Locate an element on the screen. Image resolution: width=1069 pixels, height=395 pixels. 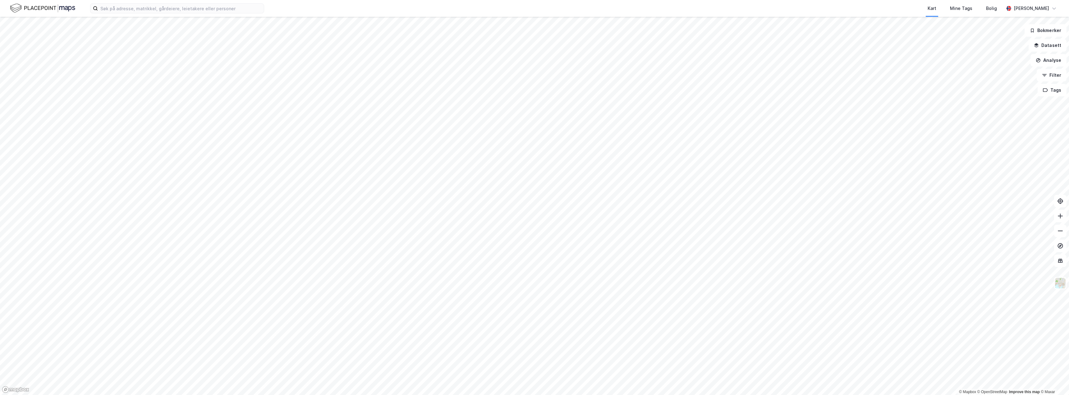
button: Analyse is located at coordinates (1048, 60).